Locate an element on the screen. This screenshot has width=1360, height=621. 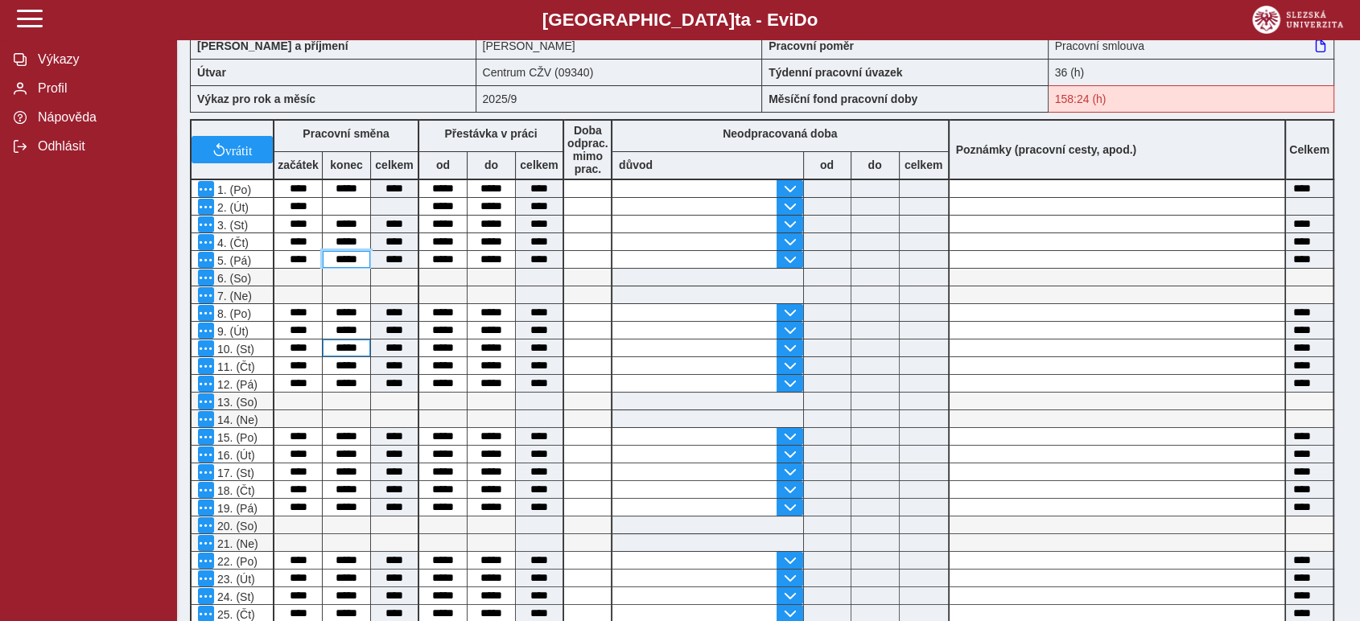
div: Fond pracovní doby (158:24 h) a součet hodin (151:13 h) se neshodují! is located at coordinates (1191, 99).